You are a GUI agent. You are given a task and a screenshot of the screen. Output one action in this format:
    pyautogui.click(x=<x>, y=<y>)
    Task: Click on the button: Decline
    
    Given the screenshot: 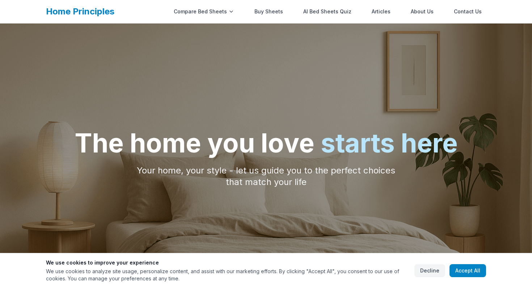 What is the action you would take?
    pyautogui.click(x=430, y=271)
    